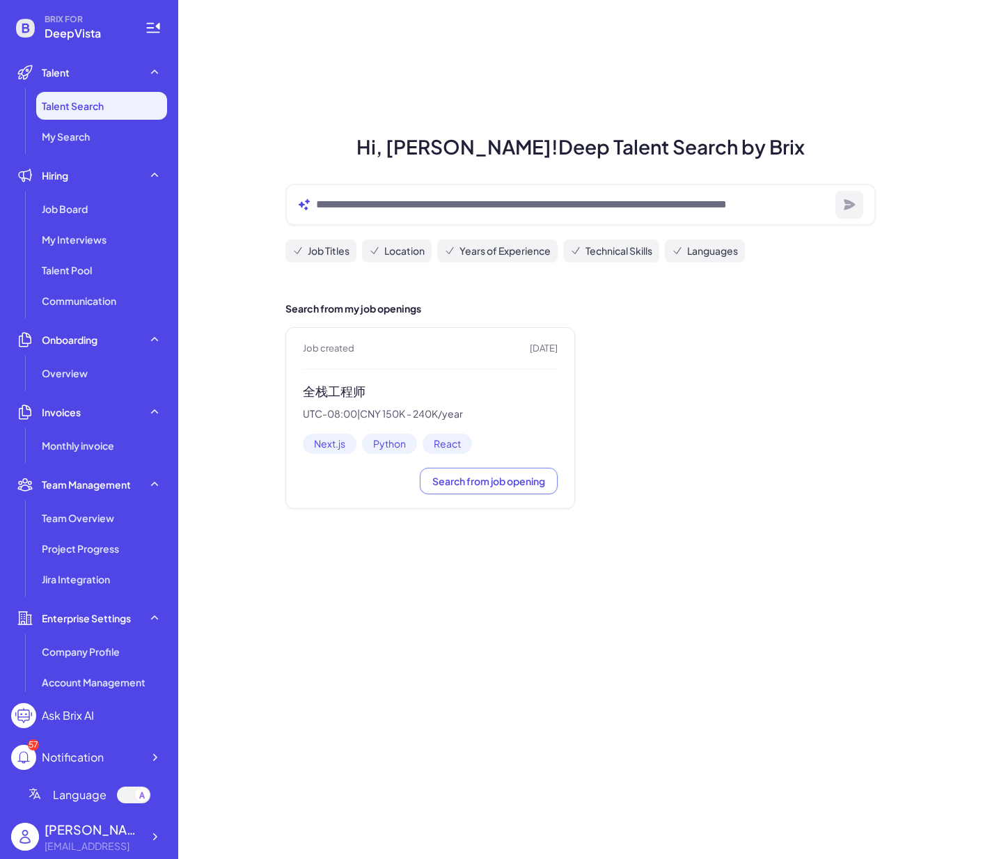 Image resolution: width=983 pixels, height=859 pixels. What do you see at coordinates (74, 239) in the screenshot?
I see `span: My Interviews` at bounding box center [74, 239].